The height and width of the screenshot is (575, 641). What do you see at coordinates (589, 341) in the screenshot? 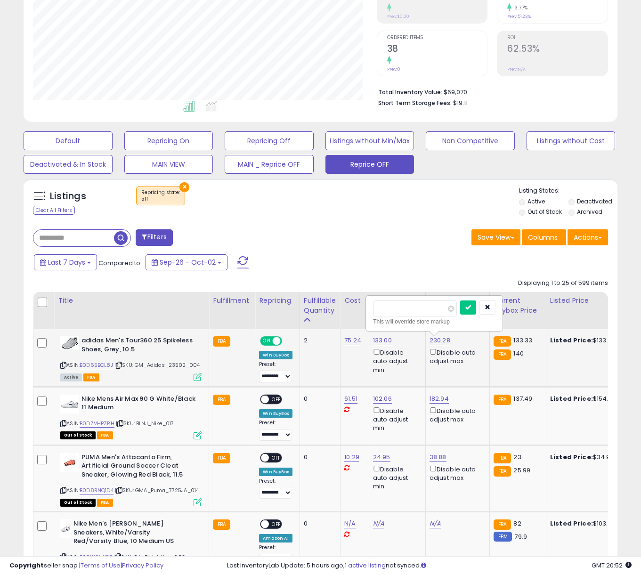
I see `div: $133.33` at bounding box center [589, 341].